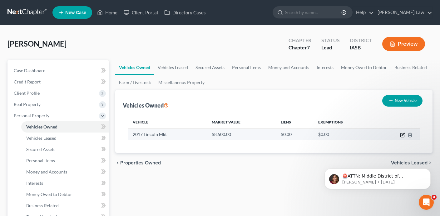 Image resolution: width=440 pixels, height=216 pixels. What do you see at coordinates (27, 93) in the screenshot?
I see `span: Client Profile` at bounding box center [27, 93].